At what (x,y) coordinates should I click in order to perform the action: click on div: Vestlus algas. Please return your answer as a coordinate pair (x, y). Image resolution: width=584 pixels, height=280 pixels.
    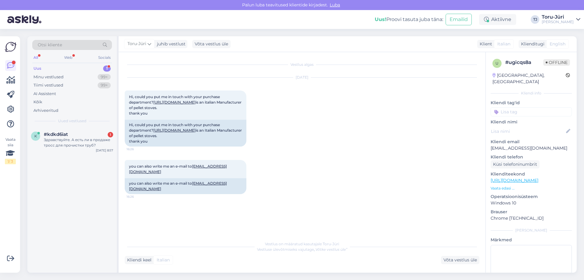
    Looking at the image, I should click on (302, 64).